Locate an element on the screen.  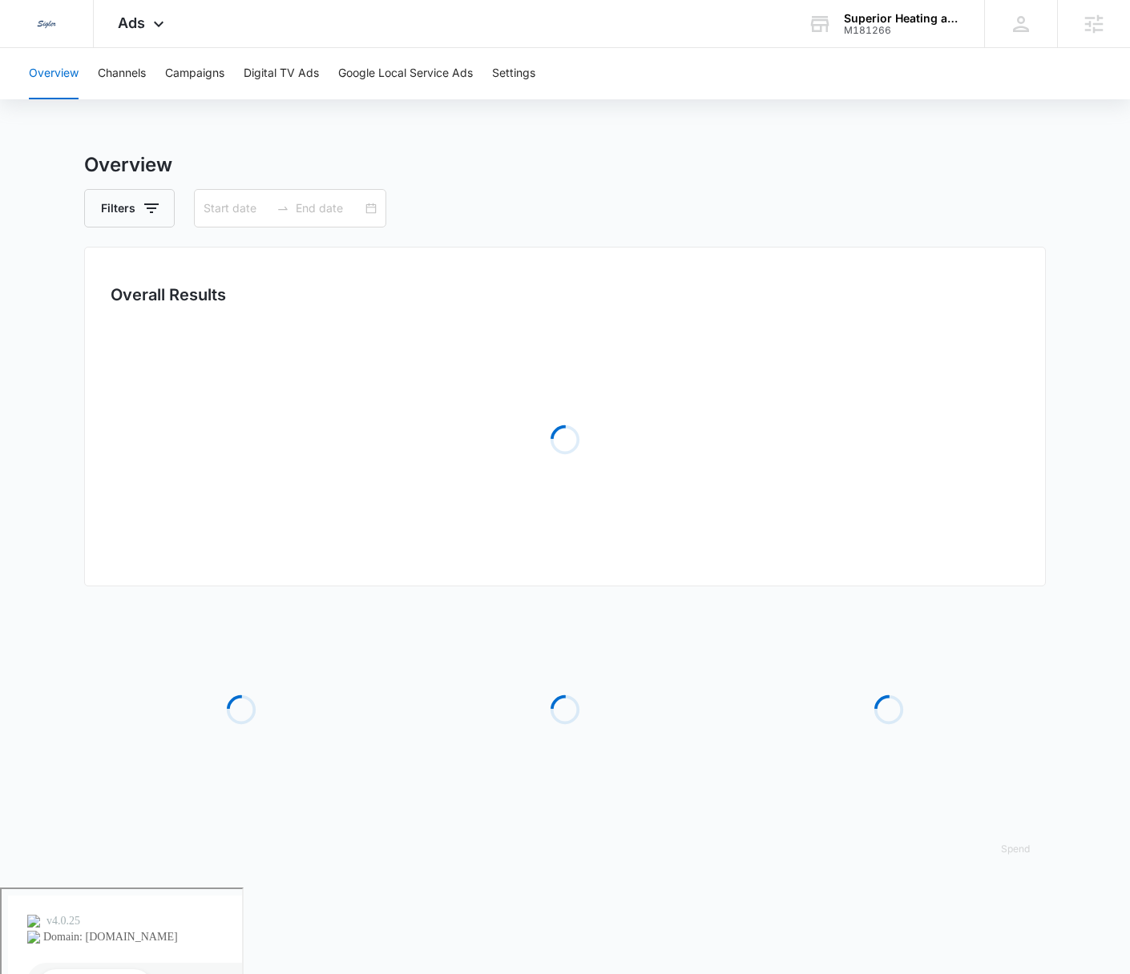
h3: Overview is located at coordinates (565, 165).